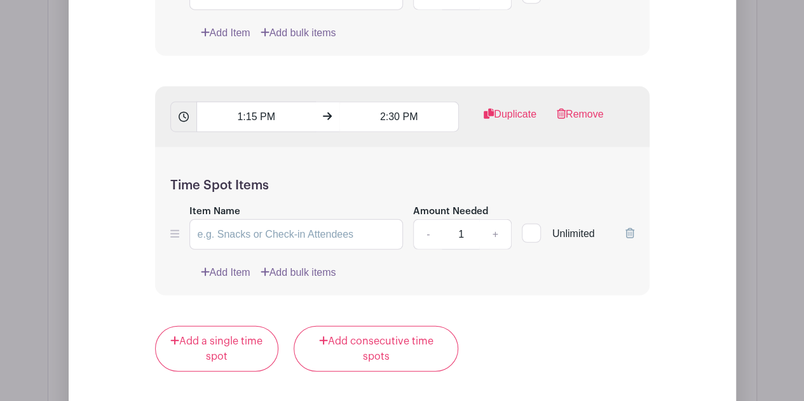  What do you see at coordinates (399, 117) in the screenshot?
I see `input: Set End Time` at bounding box center [399, 117].